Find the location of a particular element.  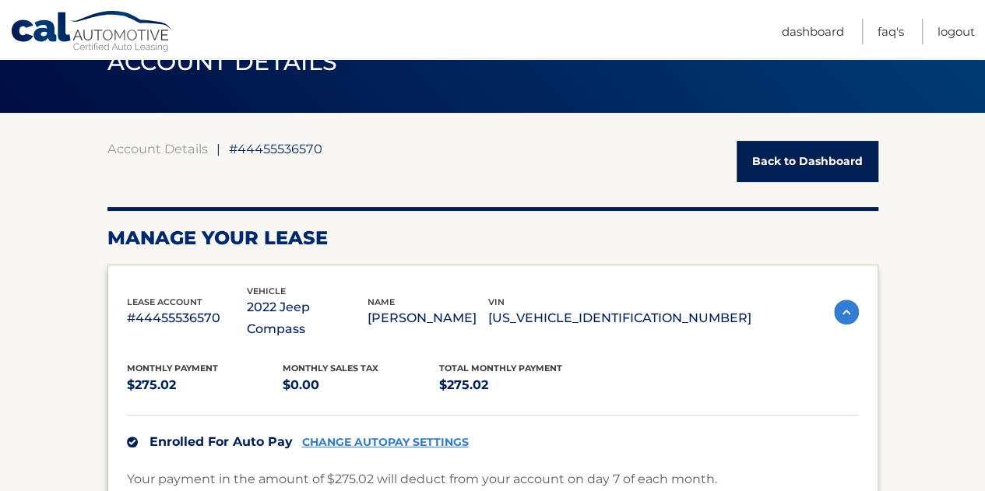

span: ACCOUNT DETAILS is located at coordinates (223, 61).